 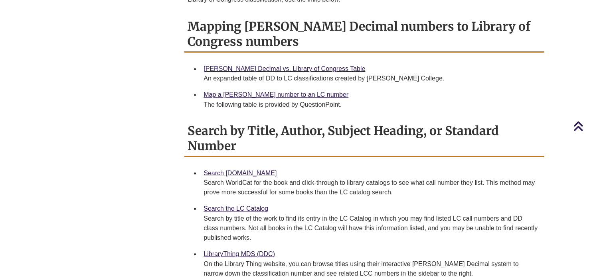 What do you see at coordinates (239, 254) in the screenshot?
I see `a: LibraryThing MDS (DDC)` at bounding box center [239, 254].